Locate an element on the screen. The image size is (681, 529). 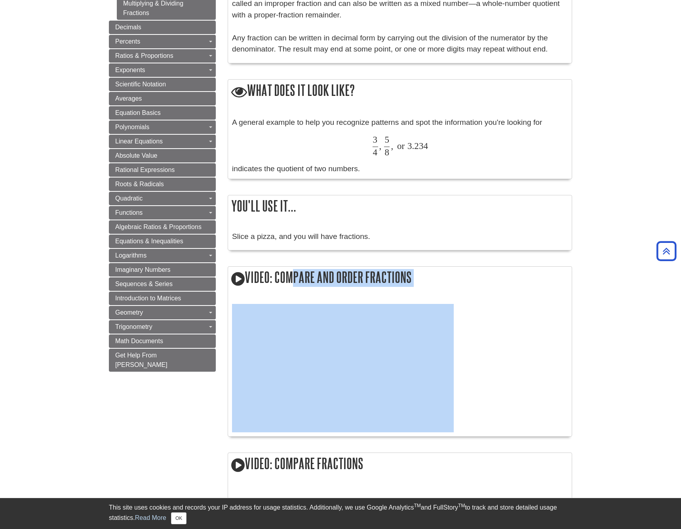
a: Functions is located at coordinates (162, 213).